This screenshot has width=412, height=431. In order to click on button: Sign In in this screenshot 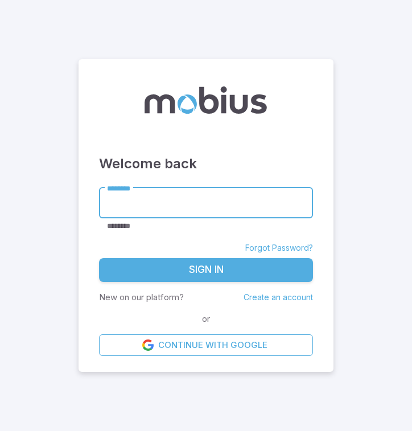, I will do `click(206, 270)`.